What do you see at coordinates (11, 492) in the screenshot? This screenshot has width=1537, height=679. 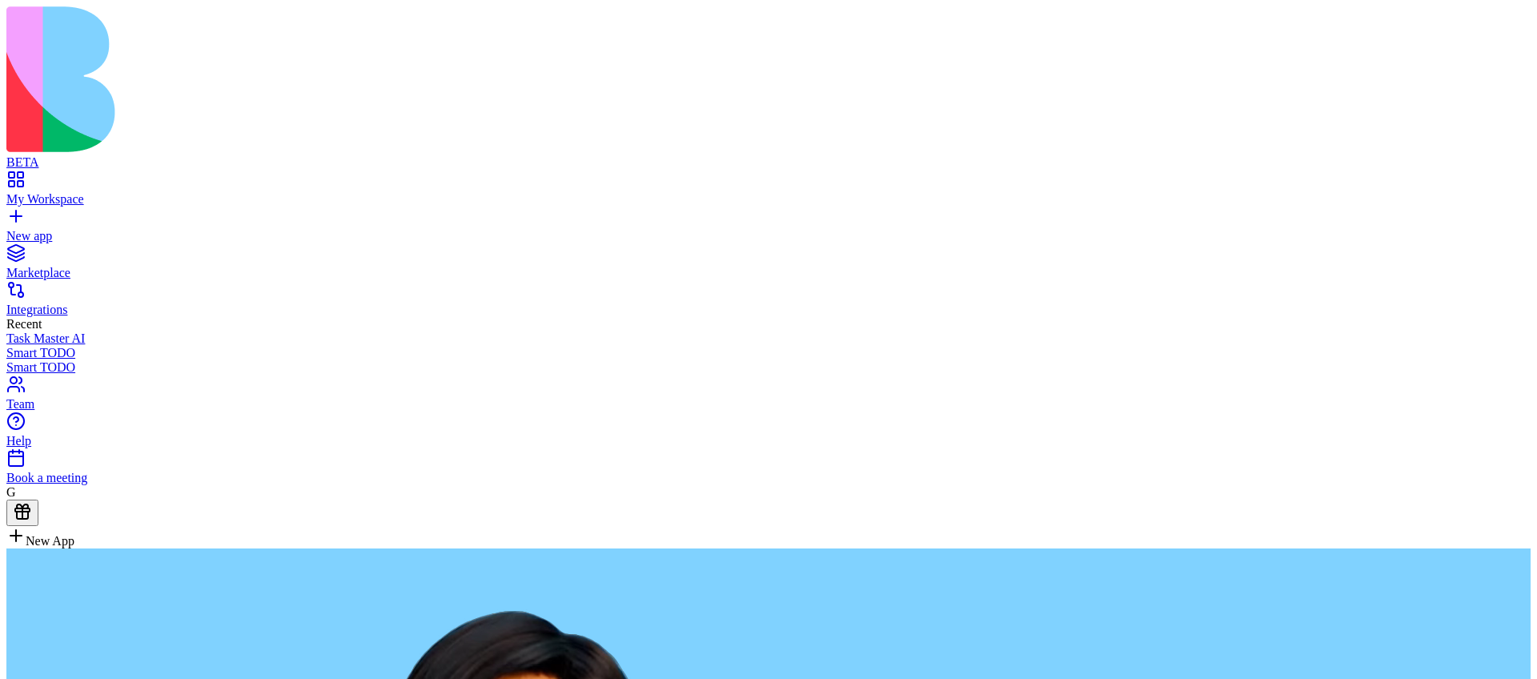 I see `span: G` at bounding box center [11, 492].